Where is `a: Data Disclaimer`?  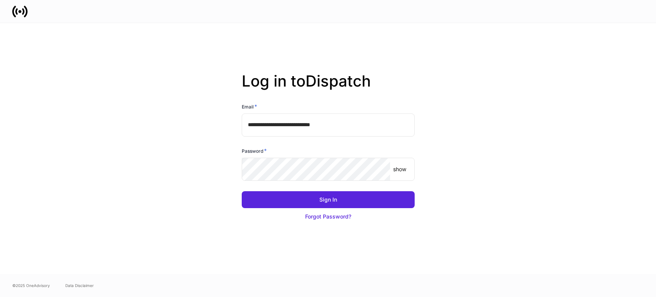
a: Data Disclaimer is located at coordinates (80, 285).